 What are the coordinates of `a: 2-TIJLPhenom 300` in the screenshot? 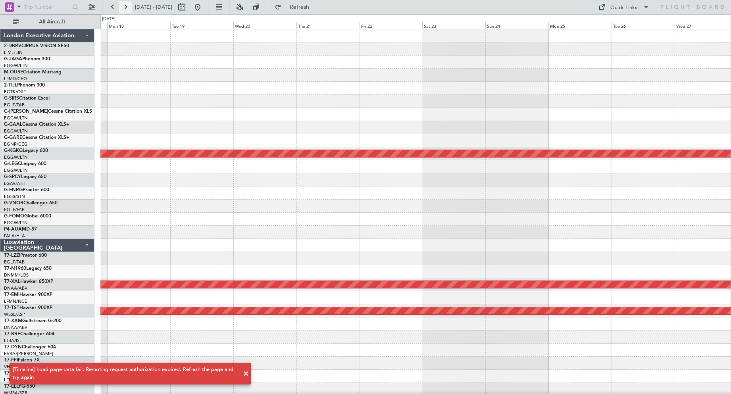 It's located at (24, 85).